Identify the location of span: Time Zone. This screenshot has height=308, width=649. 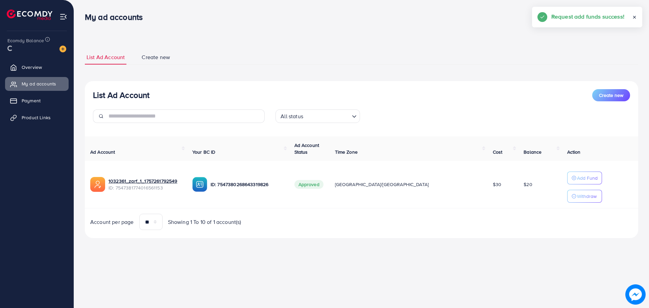
(346, 152).